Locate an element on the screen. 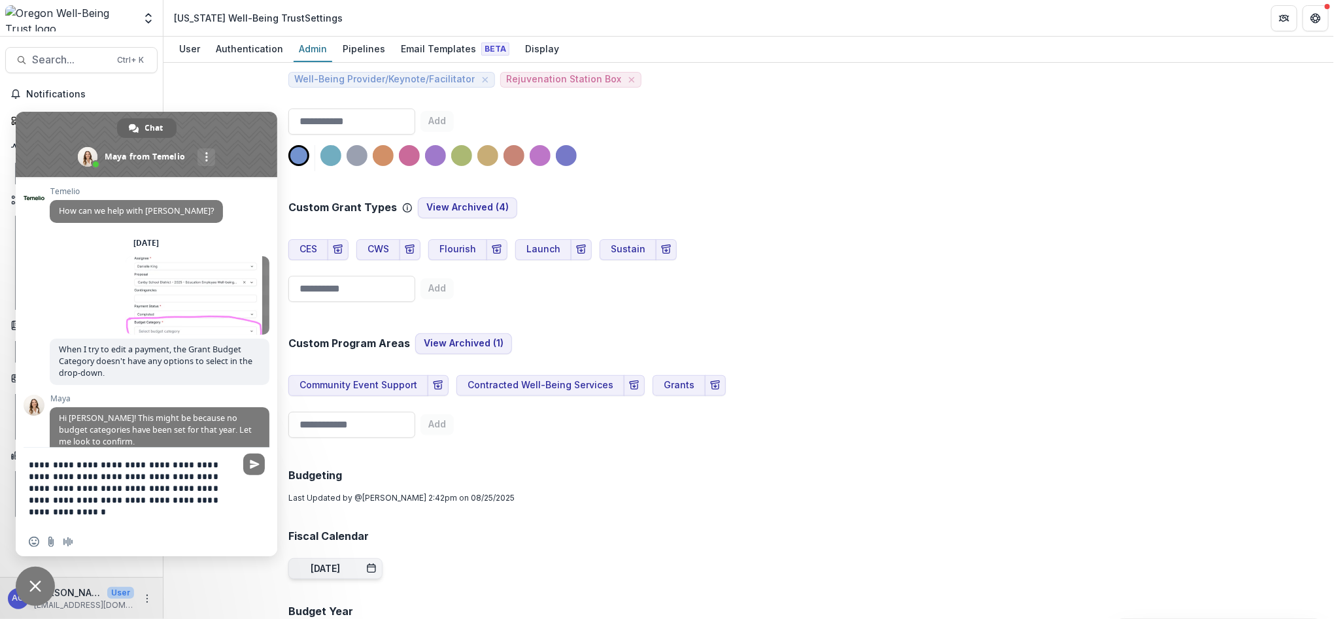 This screenshot has height=619, width=1334. button: Open Activity is located at coordinates (81, 147).